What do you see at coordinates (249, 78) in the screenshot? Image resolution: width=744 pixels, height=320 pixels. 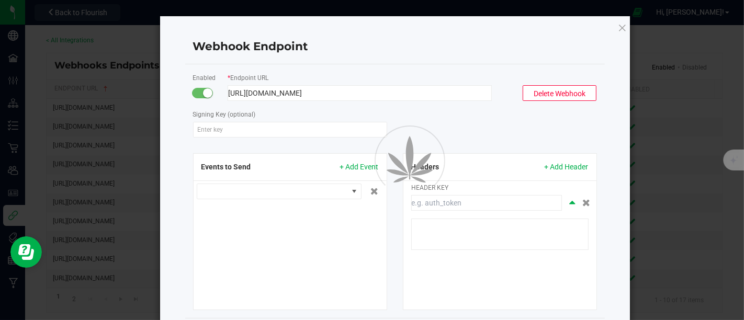 I see `label: Endpoint URL` at bounding box center [249, 78].